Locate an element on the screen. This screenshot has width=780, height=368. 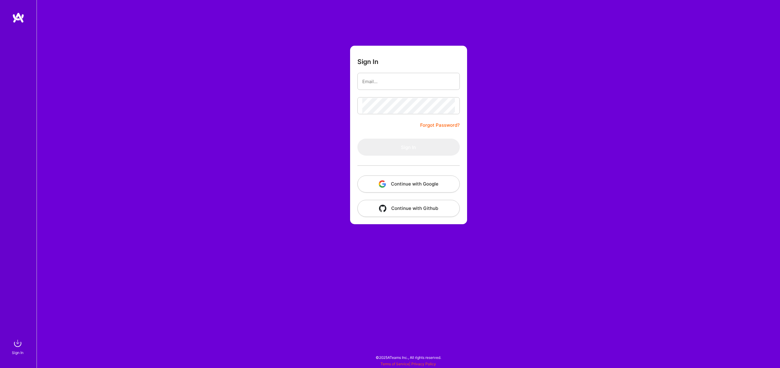
button: Sign In is located at coordinates (408, 147).